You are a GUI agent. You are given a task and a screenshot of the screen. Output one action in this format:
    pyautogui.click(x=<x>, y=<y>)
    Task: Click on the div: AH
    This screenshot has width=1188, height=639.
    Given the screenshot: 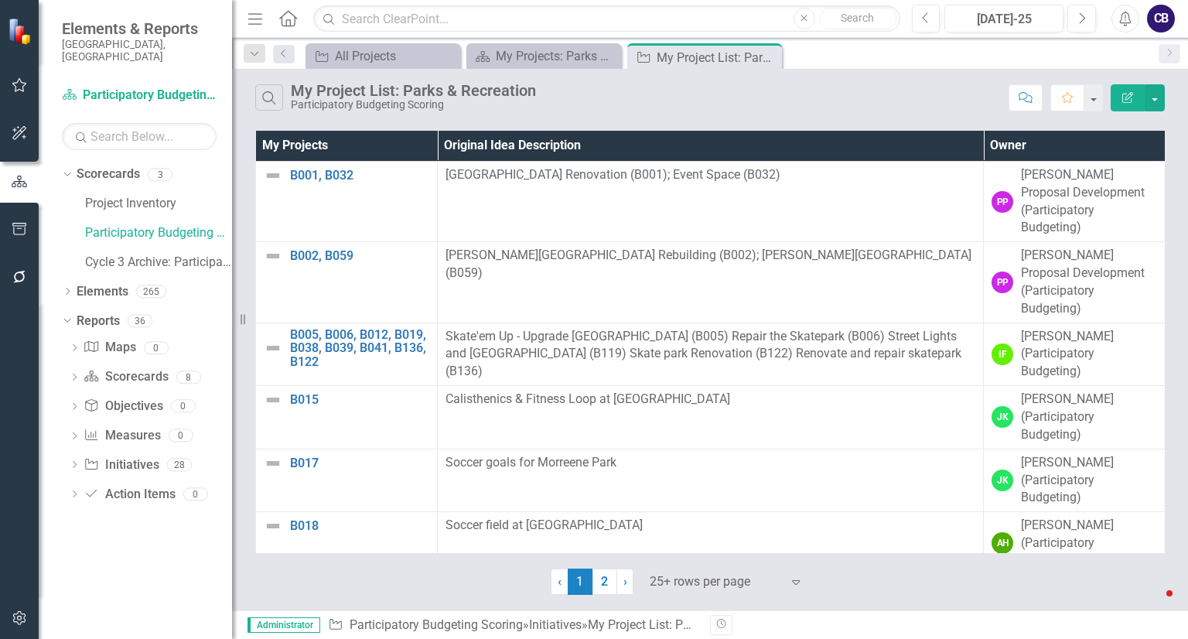 What is the action you would take?
    pyautogui.click(x=1003, y=543)
    